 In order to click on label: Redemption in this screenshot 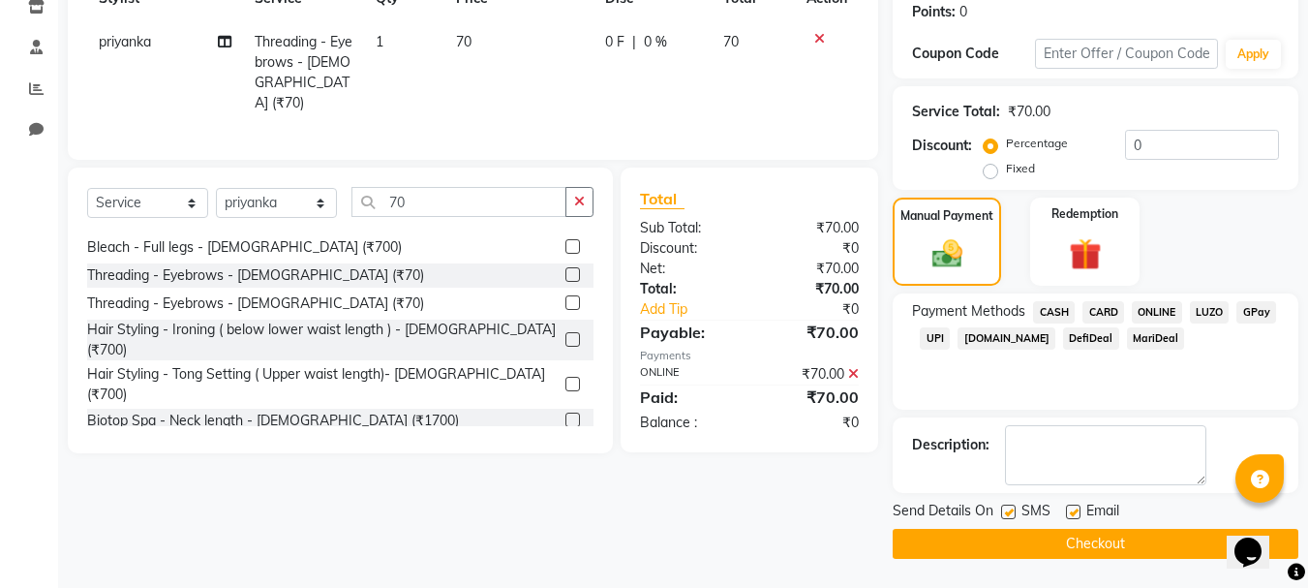, I will do `click(1085, 214)`.